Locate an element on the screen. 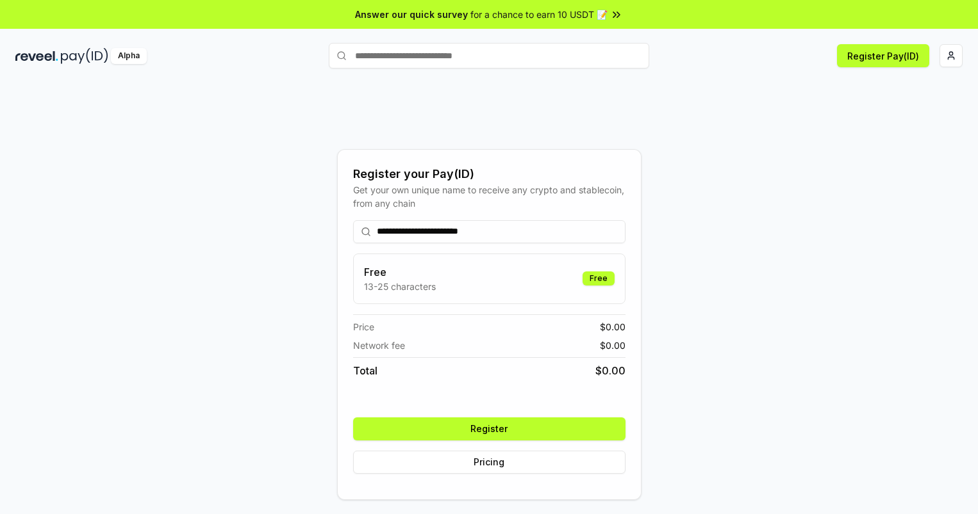  span: Price is located at coordinates (363, 327).